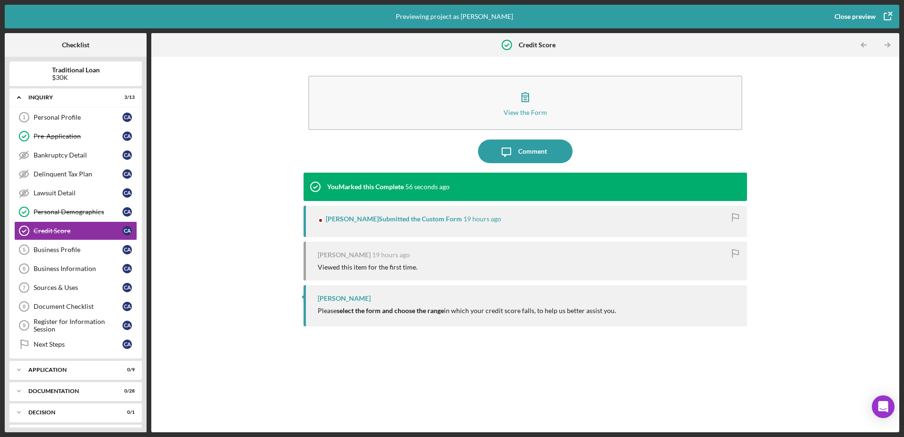 The image size is (904, 437). I want to click on button: Comment, so click(525, 151).